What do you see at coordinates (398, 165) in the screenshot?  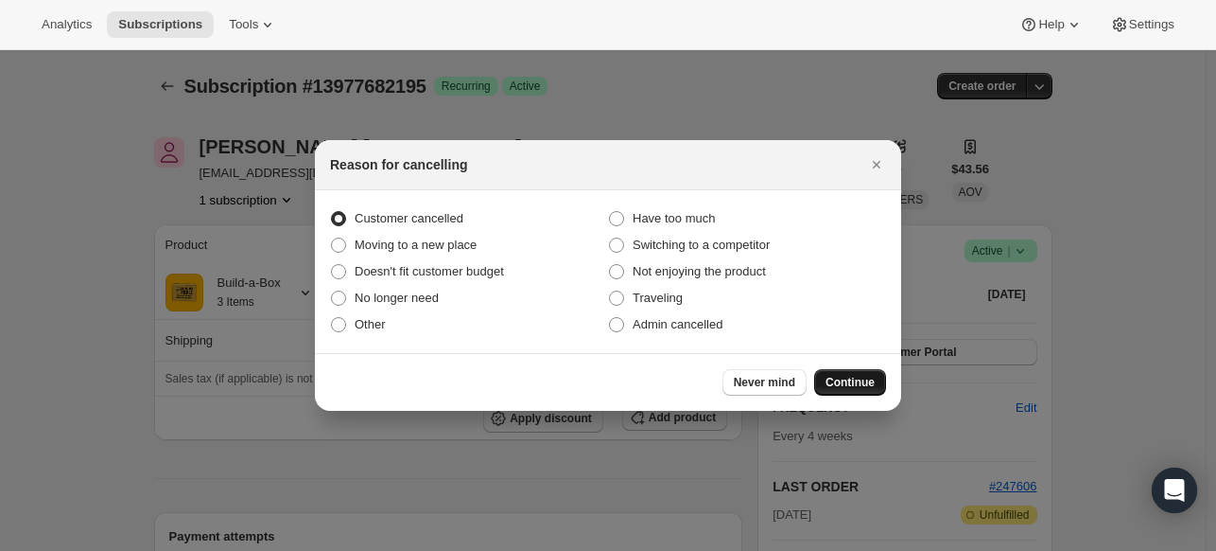 I see `h2: Reason for cancelling` at bounding box center [398, 165].